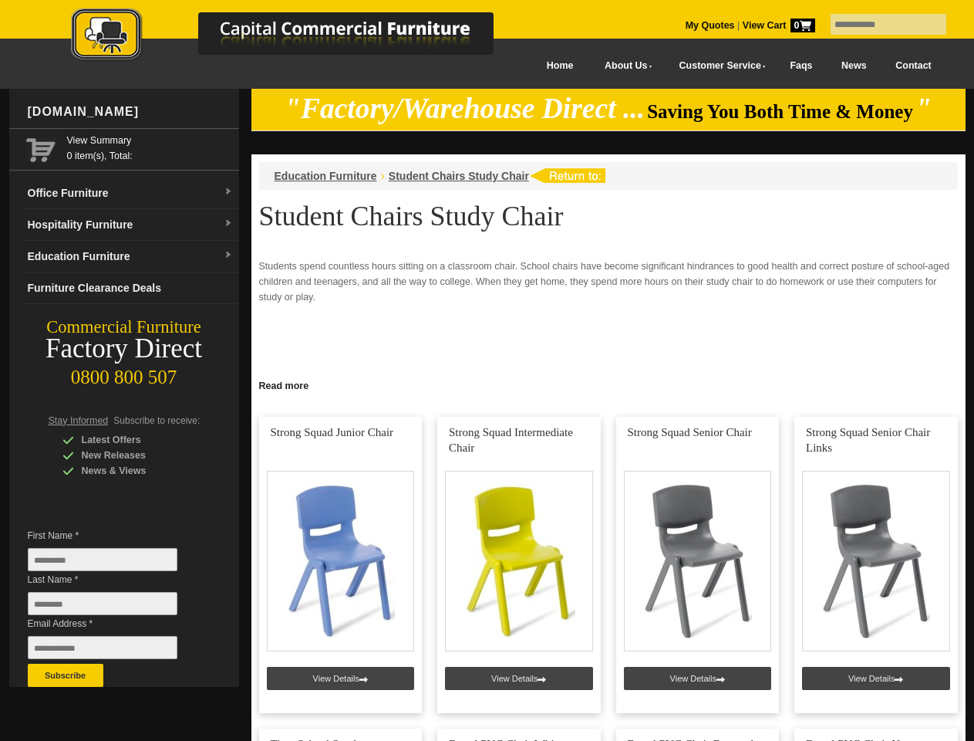 The height and width of the screenshot is (741, 974). Describe the element at coordinates (130, 193) in the screenshot. I see `a: Office Furnituredropdown` at that location.